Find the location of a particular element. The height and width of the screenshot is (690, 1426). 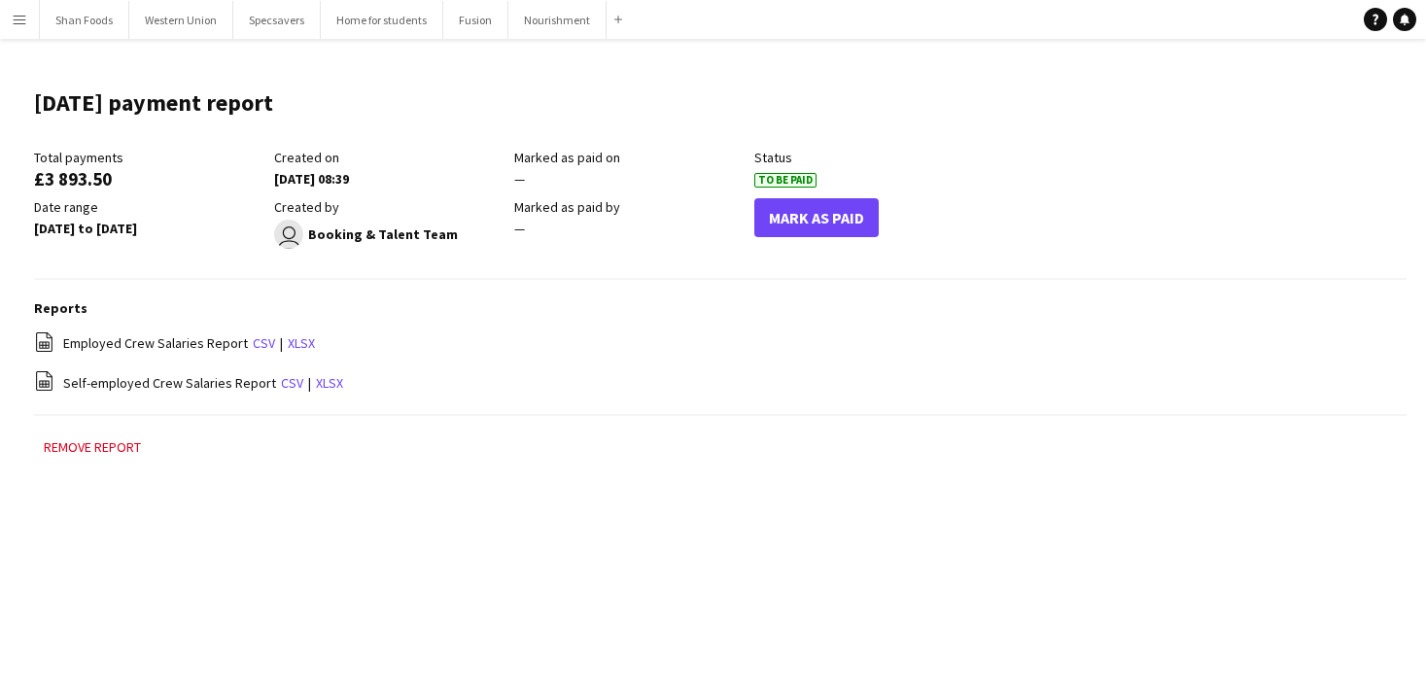

button: Home for students is located at coordinates (382, 19).